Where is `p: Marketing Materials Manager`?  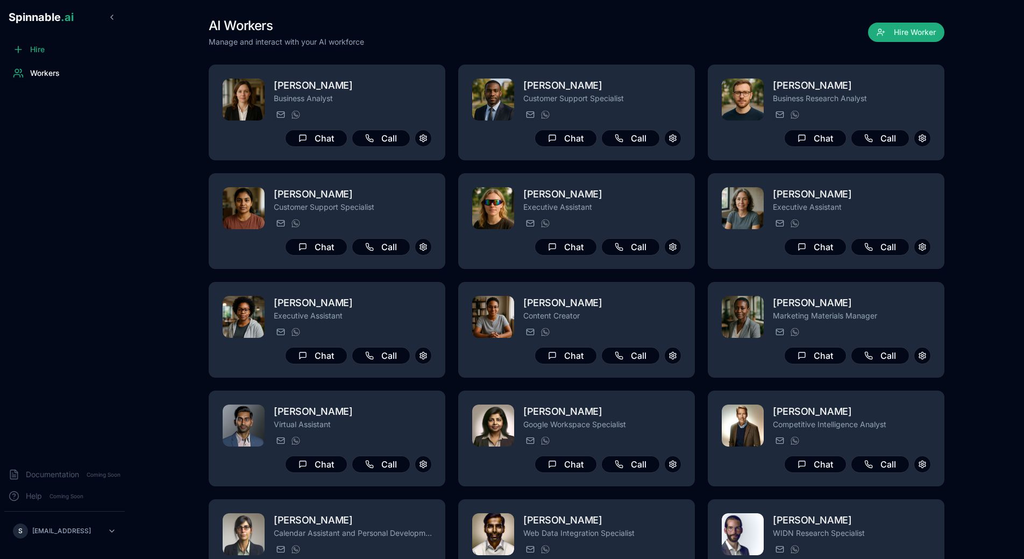 p: Marketing Materials Manager is located at coordinates (852, 316).